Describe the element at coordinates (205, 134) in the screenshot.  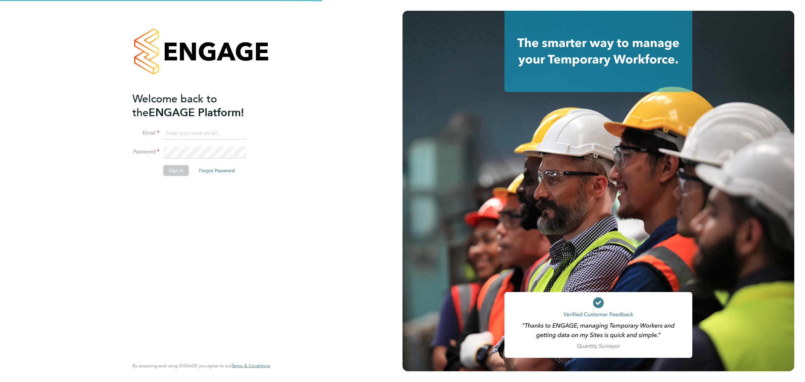
I see `input: Enter your work email...` at that location.